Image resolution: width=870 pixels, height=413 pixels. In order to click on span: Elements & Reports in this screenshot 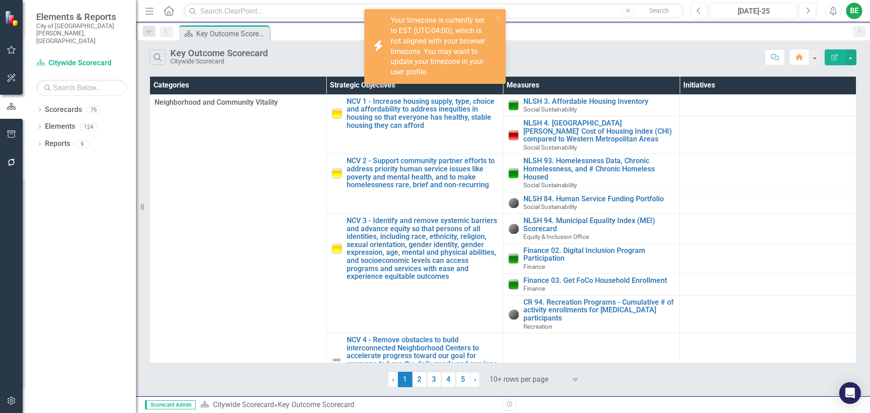, I will do `click(82, 17)`.